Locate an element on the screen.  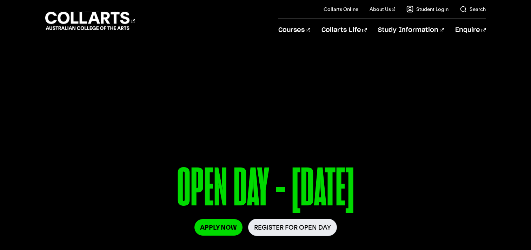
a: Apply Now is located at coordinates (218, 227).